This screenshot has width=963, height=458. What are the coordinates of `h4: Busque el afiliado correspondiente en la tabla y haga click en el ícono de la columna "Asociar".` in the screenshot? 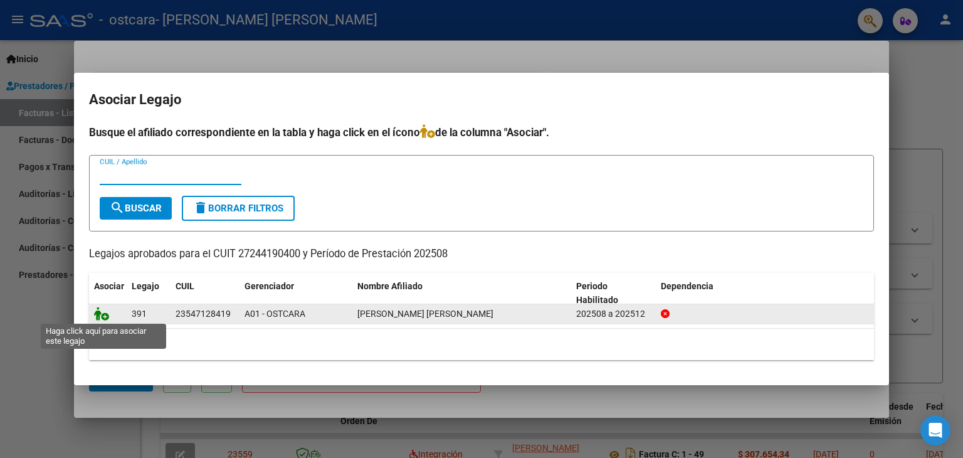 It's located at (482, 132).